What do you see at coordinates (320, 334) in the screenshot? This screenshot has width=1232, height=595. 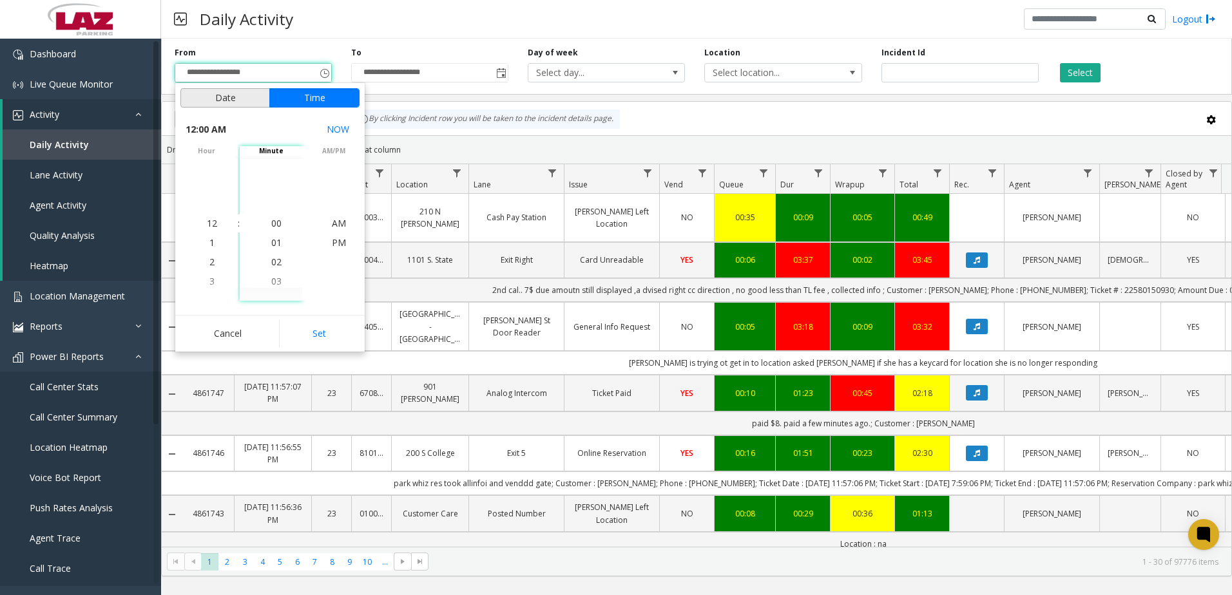 I see `button: Set` at bounding box center [320, 334].